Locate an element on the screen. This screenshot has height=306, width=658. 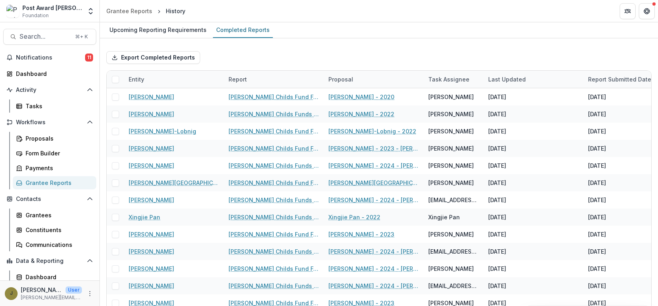
img: Post Award Jane Coffin Childs Memorial Fund is located at coordinates (13, 11).